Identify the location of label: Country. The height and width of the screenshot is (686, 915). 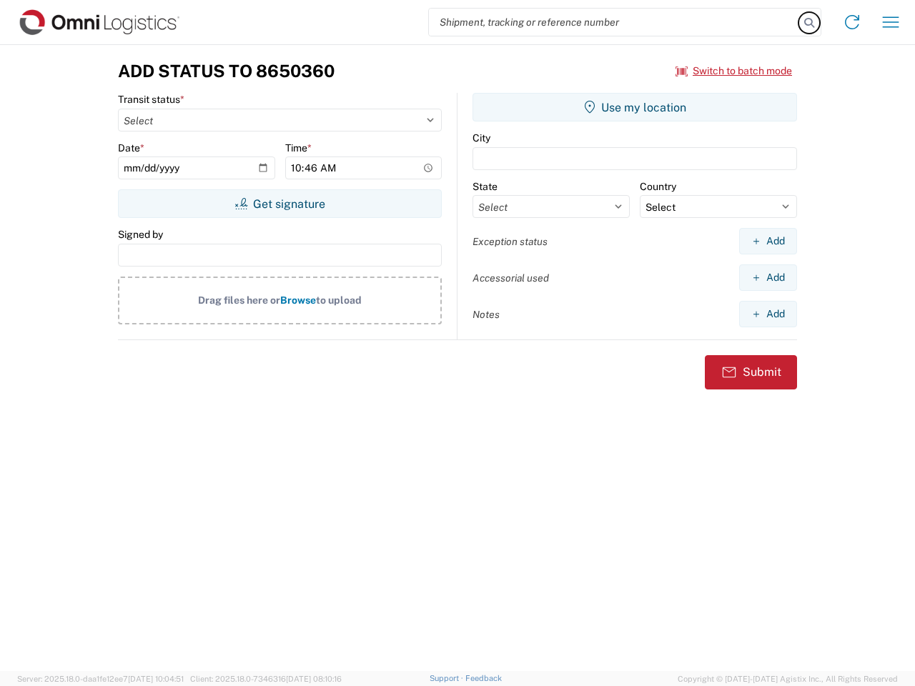
(658, 187).